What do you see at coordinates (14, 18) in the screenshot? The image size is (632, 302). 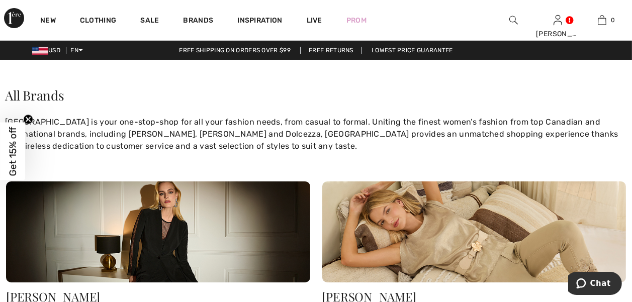 I see `img: 1ère Avenue` at bounding box center [14, 18].